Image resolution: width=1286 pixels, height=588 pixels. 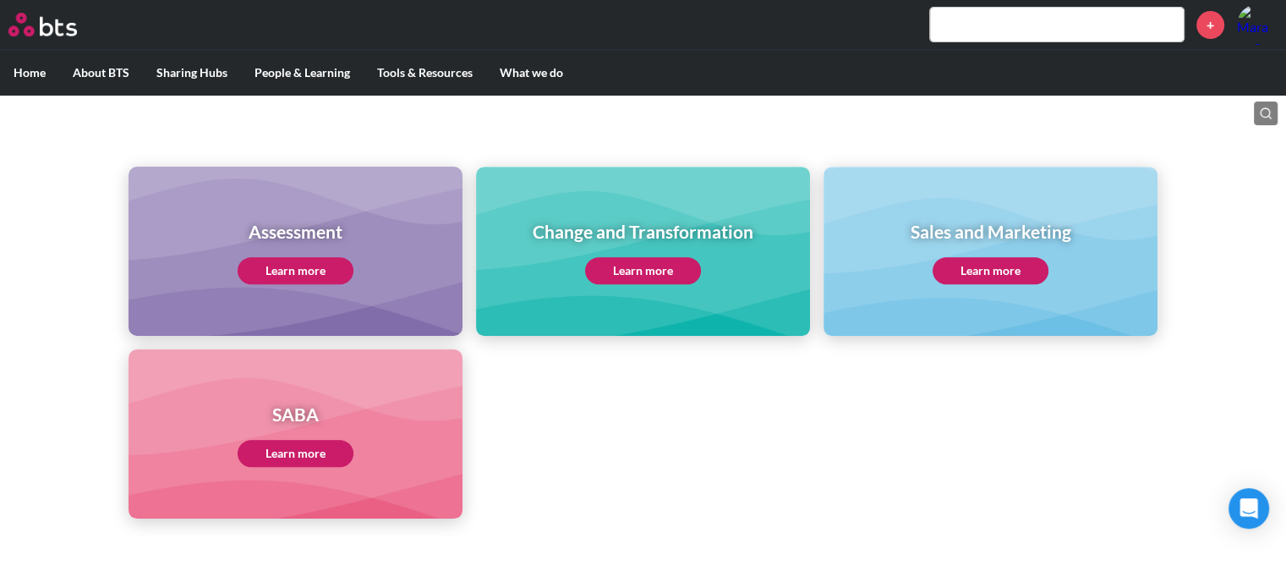 I want to click on label: About BTS, so click(x=101, y=73).